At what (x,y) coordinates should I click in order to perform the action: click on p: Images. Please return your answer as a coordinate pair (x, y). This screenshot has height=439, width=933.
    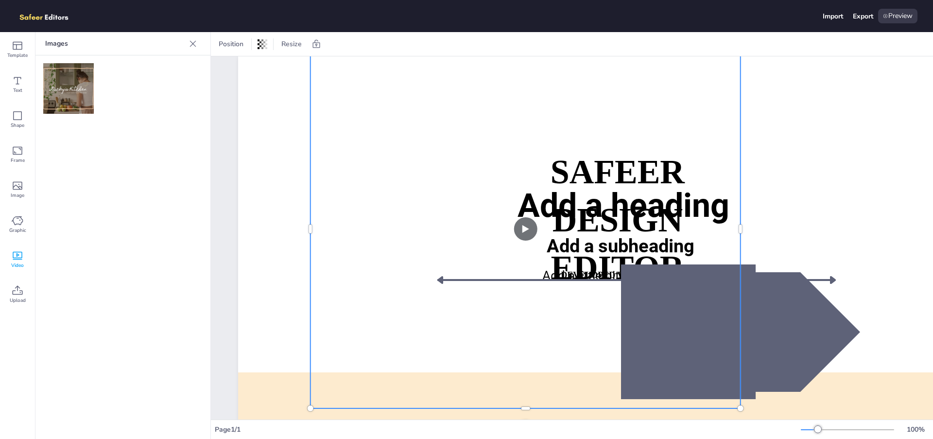
    Looking at the image, I should click on (115, 44).